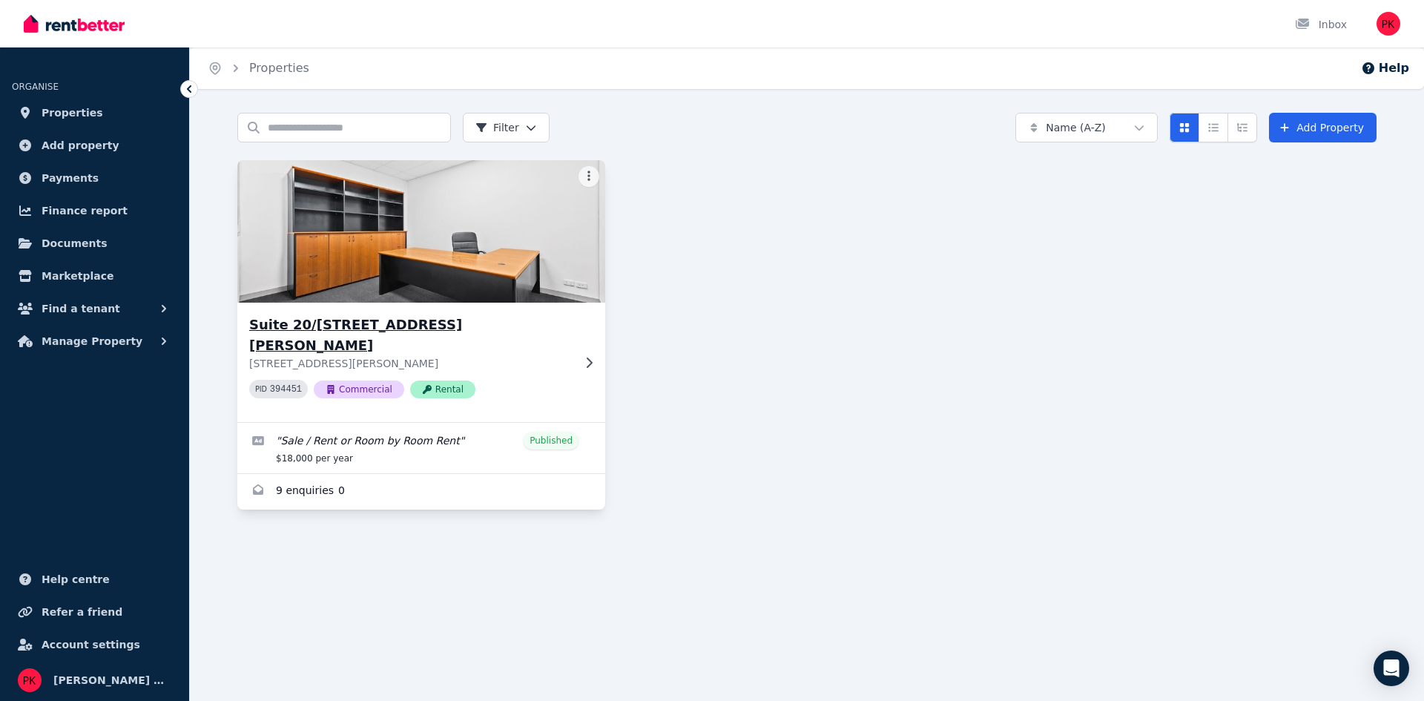  Describe the element at coordinates (70, 178) in the screenshot. I see `span: Payments` at that location.